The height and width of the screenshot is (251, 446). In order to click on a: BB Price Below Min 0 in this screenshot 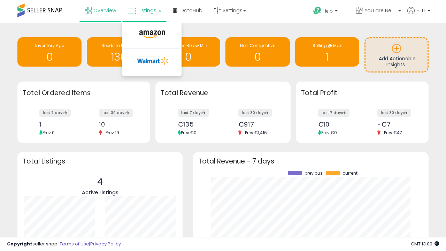, I will do `click(188, 52)`.